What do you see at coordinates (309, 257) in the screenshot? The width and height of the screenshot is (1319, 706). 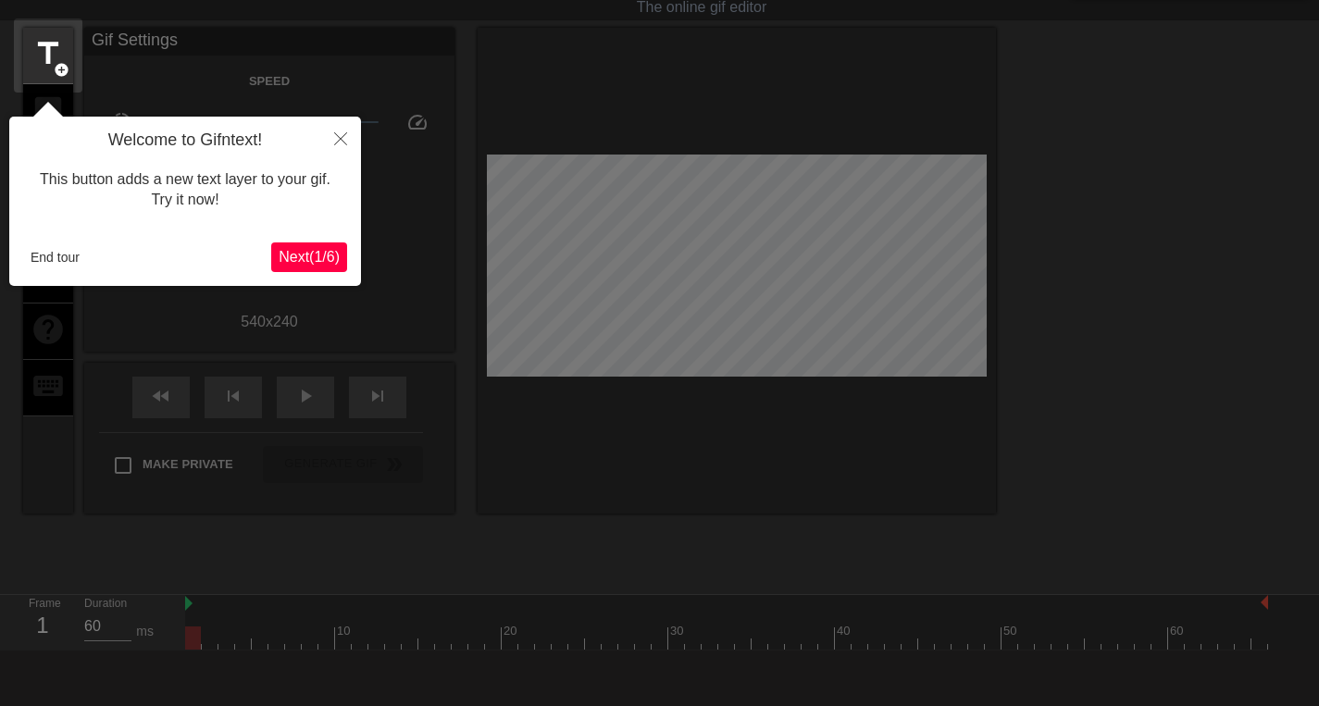 I see `button: Next` at bounding box center [309, 257].